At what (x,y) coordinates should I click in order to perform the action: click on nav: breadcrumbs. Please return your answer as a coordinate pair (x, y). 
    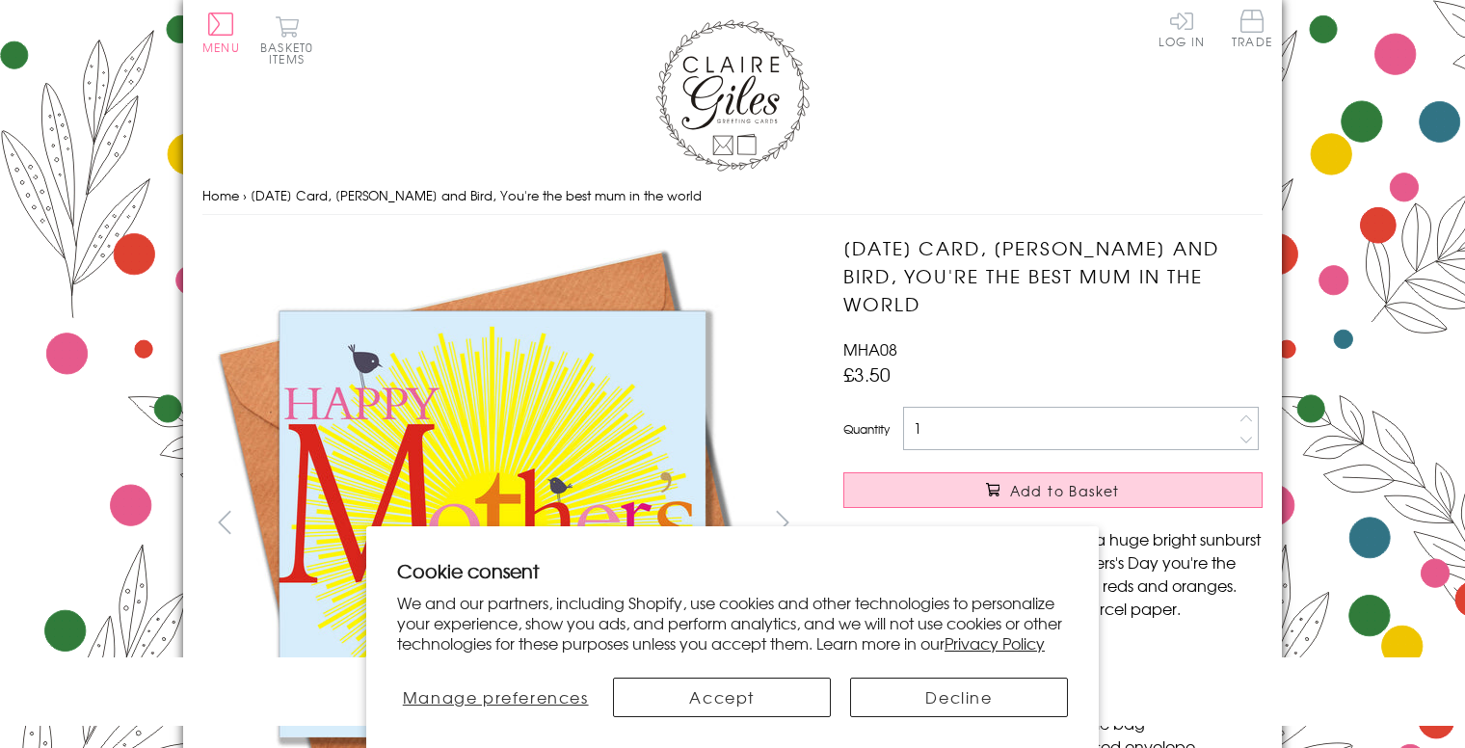
    Looking at the image, I should click on (732, 196).